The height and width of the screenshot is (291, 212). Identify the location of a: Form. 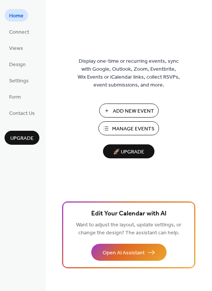
(15, 96).